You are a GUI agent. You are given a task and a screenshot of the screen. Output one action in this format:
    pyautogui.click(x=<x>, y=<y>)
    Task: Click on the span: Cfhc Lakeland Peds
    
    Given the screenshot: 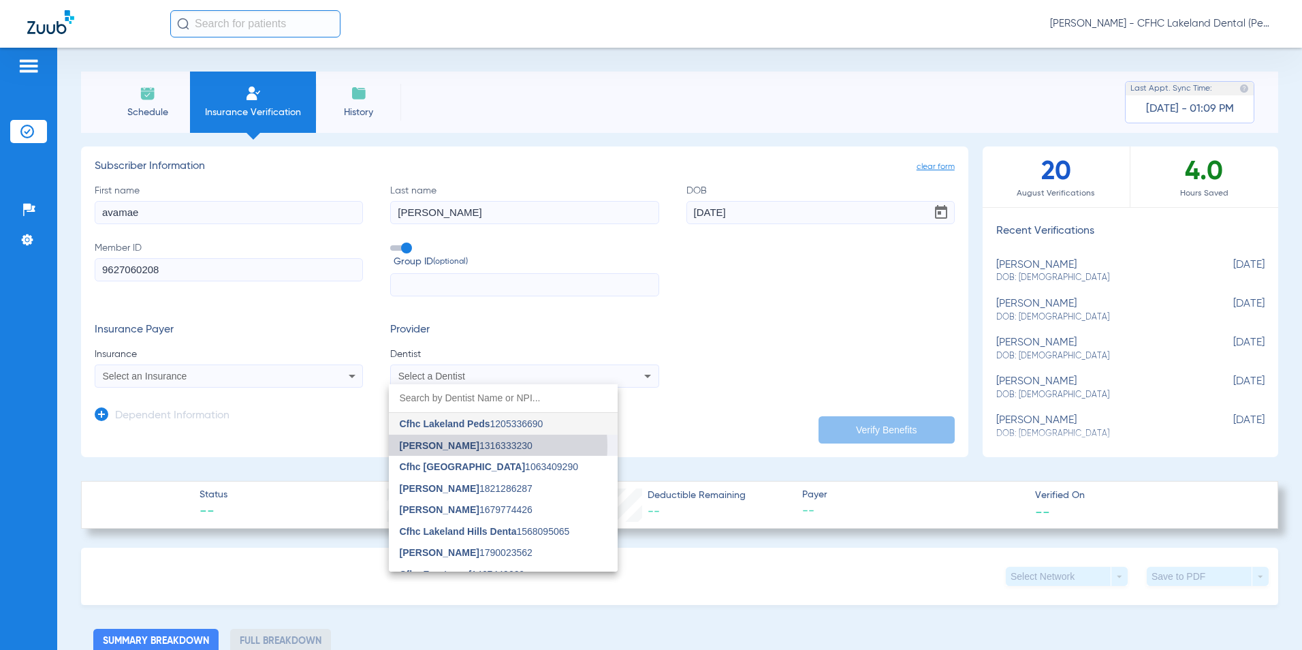 What is the action you would take?
    pyautogui.click(x=445, y=424)
    